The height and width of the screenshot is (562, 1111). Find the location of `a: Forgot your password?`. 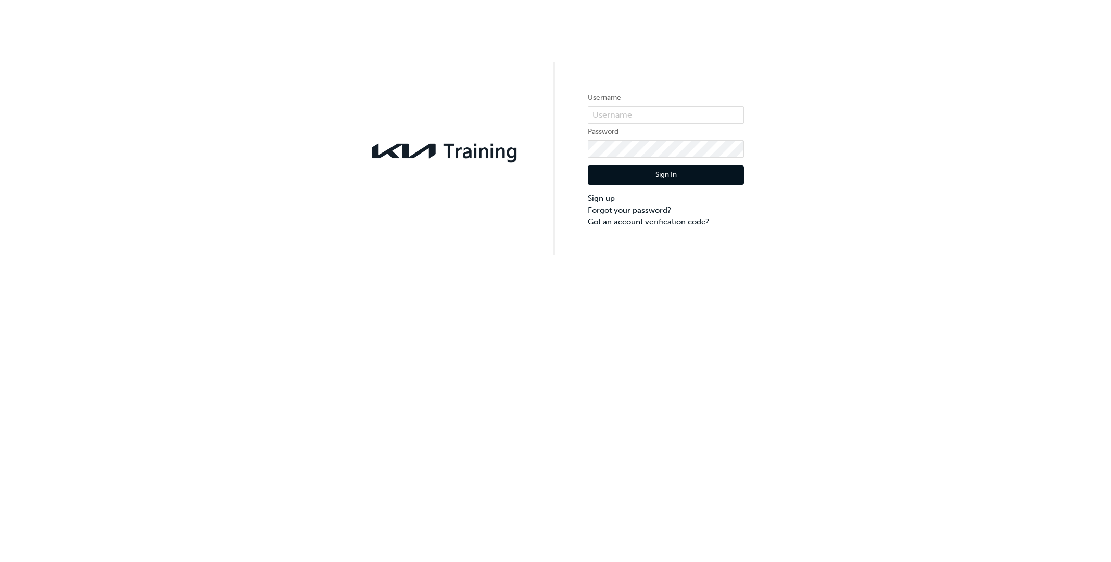

a: Forgot your password? is located at coordinates (666, 210).